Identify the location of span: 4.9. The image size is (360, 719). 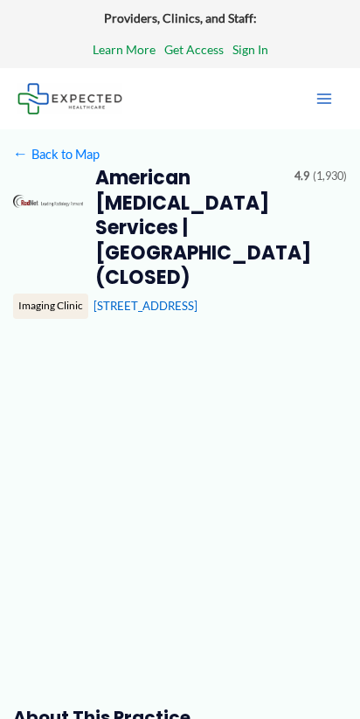
(301, 176).